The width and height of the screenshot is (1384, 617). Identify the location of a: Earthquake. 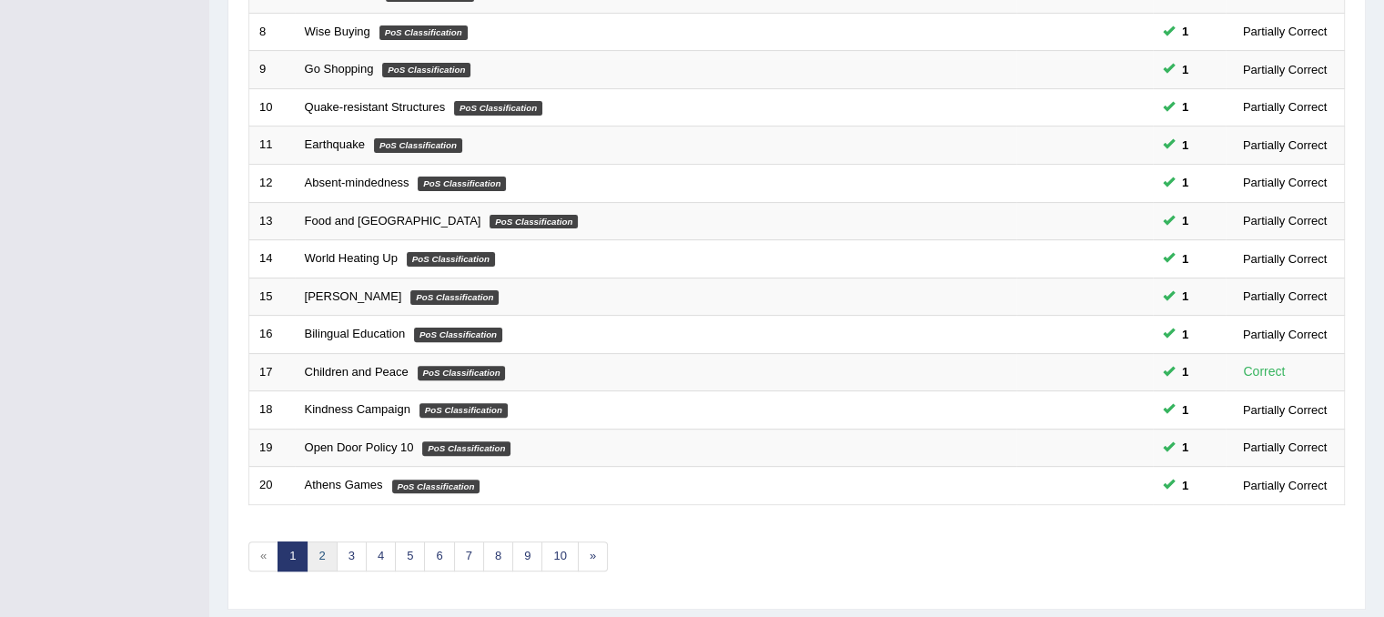
(335, 144).